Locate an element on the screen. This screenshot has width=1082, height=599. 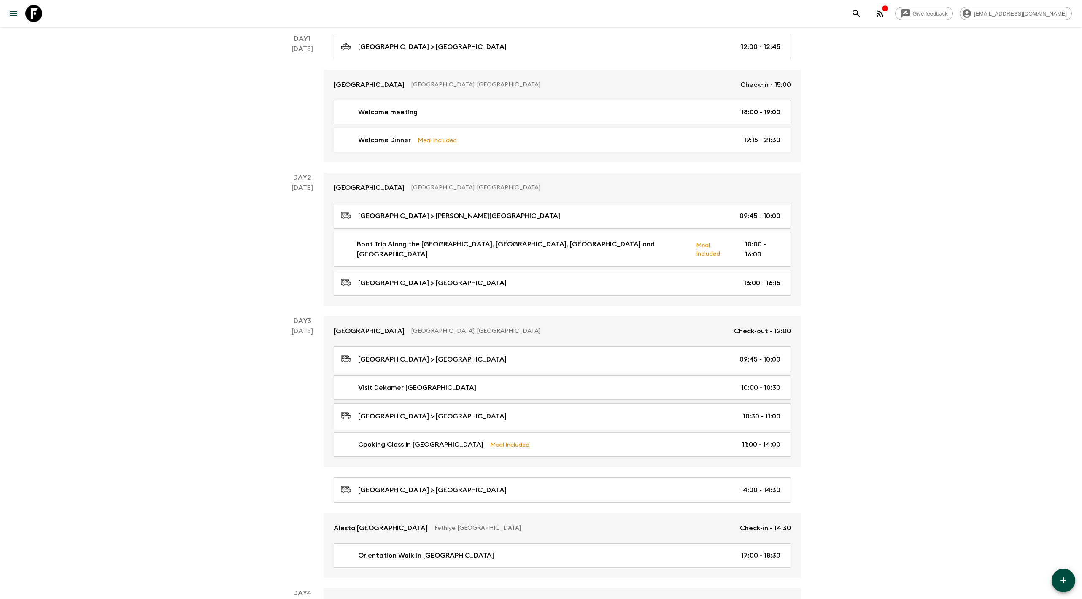
button: menu is located at coordinates (14, 14).